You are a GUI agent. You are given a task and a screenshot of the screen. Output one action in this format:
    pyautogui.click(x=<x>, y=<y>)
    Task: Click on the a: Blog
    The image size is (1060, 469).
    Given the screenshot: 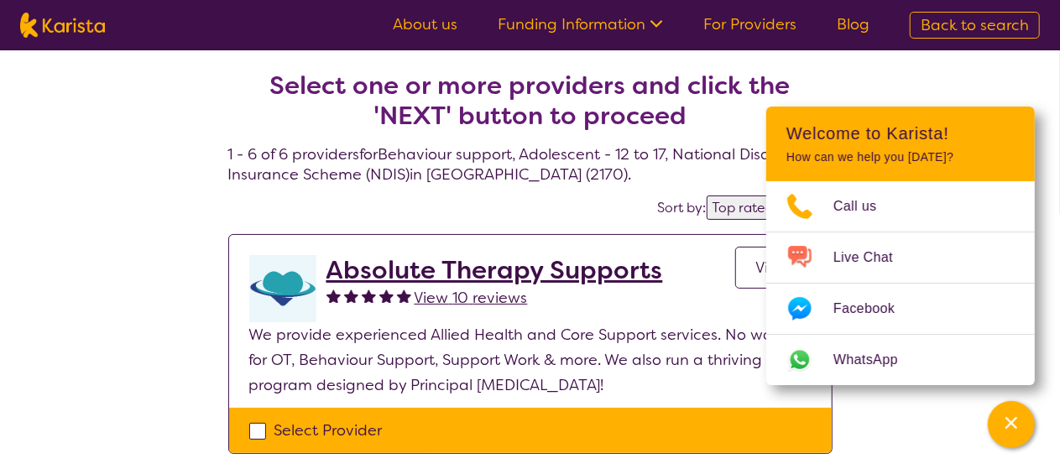 What is the action you would take?
    pyautogui.click(x=853, y=24)
    